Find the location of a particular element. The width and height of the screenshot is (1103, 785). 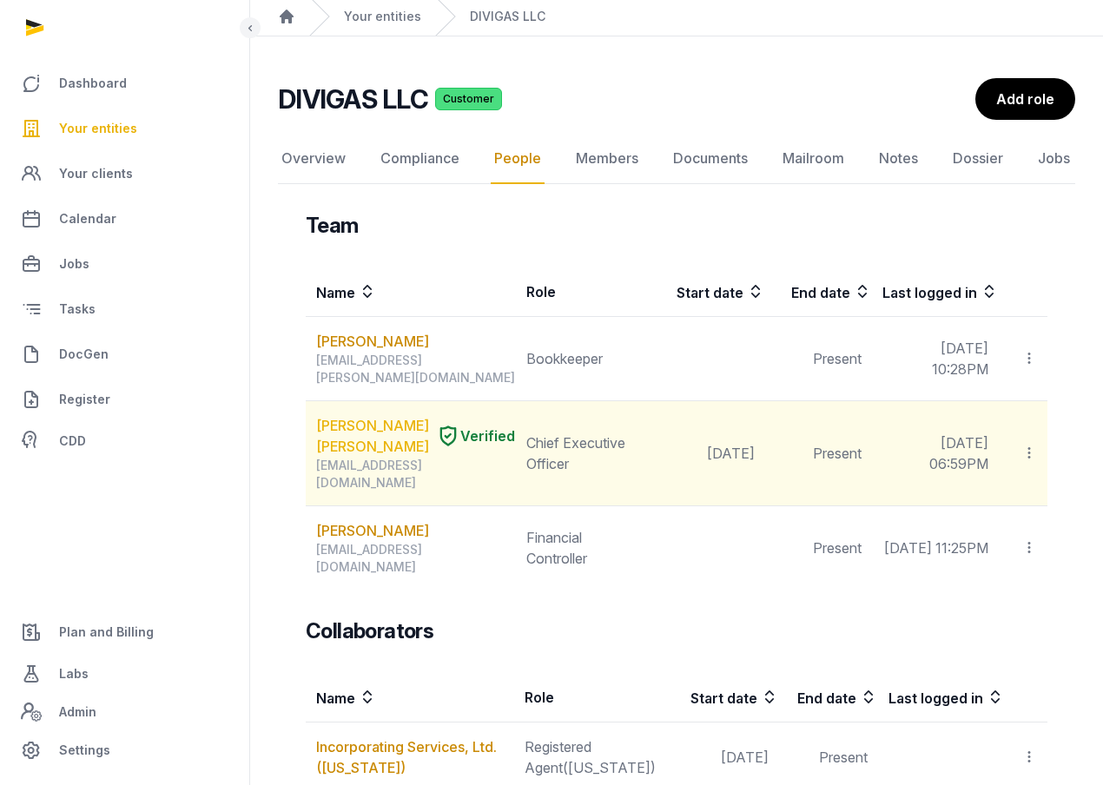

a: CDD is located at coordinates (124, 441).